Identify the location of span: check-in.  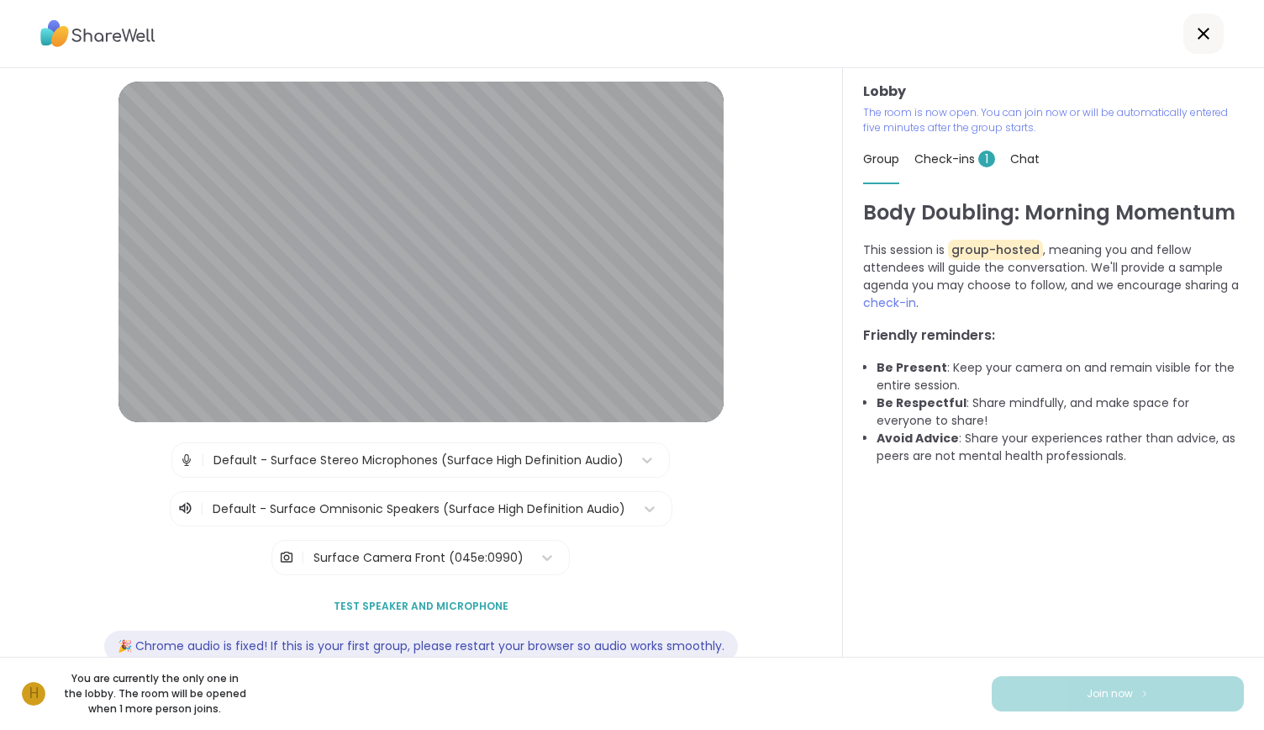
(889, 303).